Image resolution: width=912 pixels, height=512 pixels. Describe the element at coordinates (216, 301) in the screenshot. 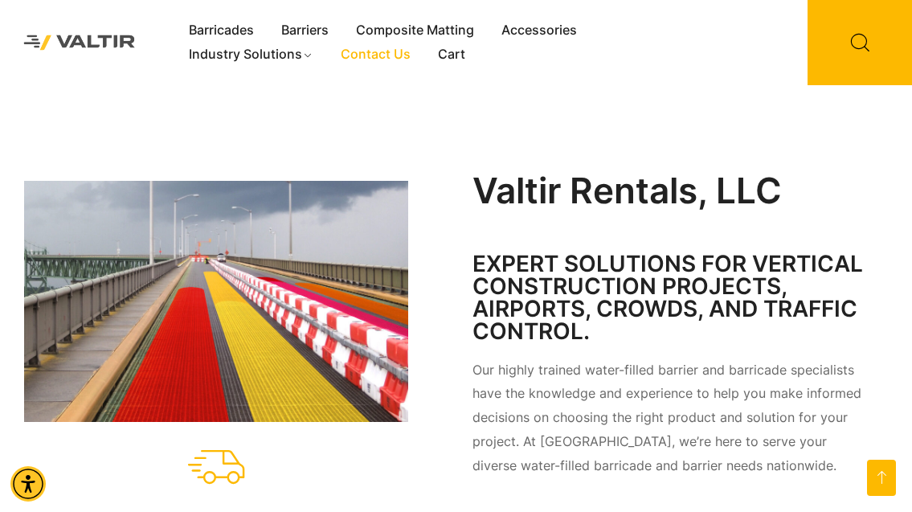

I see `img: FAST DELIVERY & SHIPPING NATIONWIDE` at that location.